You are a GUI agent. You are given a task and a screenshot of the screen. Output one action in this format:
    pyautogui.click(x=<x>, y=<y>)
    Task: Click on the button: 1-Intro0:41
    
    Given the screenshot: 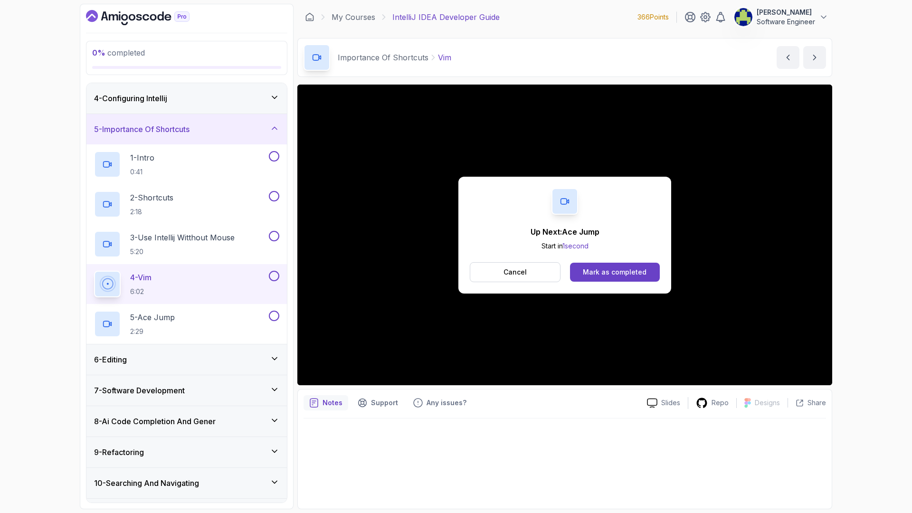 What is the action you would take?
    pyautogui.click(x=187, y=164)
    